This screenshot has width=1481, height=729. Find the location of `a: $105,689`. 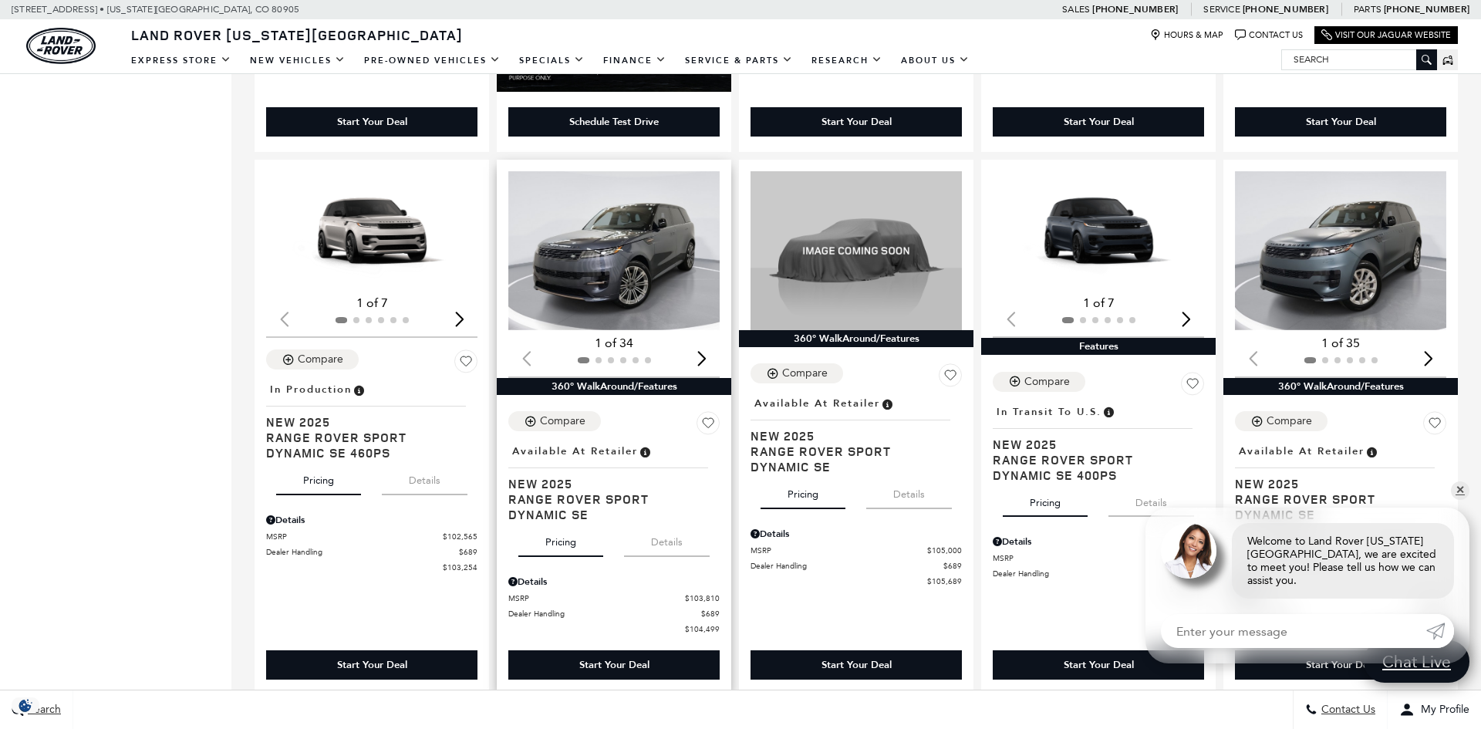

a: $105,689 is located at coordinates (856, 581).